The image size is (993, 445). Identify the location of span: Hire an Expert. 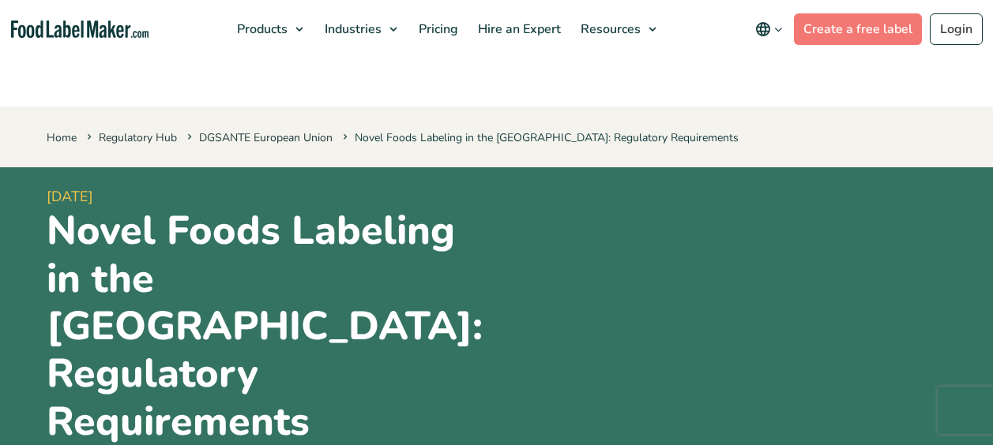
(517, 29).